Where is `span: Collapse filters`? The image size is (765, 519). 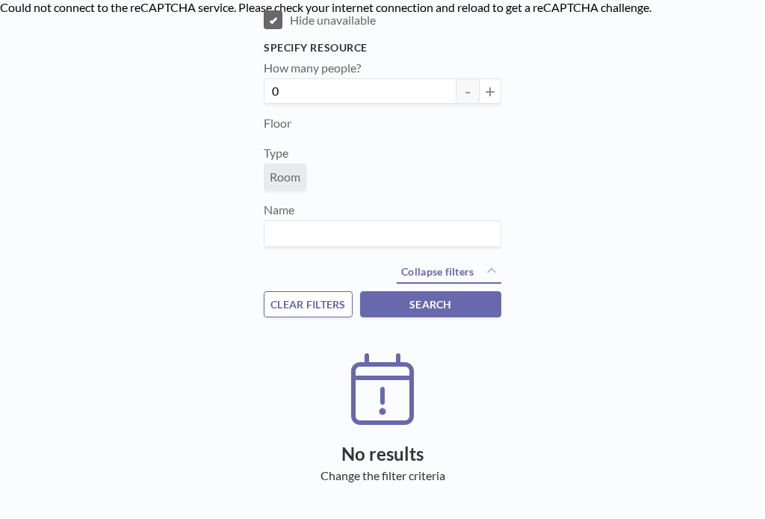 span: Collapse filters is located at coordinates (437, 271).